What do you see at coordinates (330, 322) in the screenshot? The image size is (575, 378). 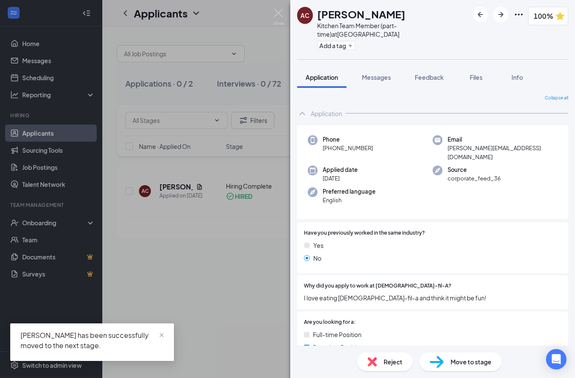 I see `span: Are you looking for a:` at bounding box center [330, 322].